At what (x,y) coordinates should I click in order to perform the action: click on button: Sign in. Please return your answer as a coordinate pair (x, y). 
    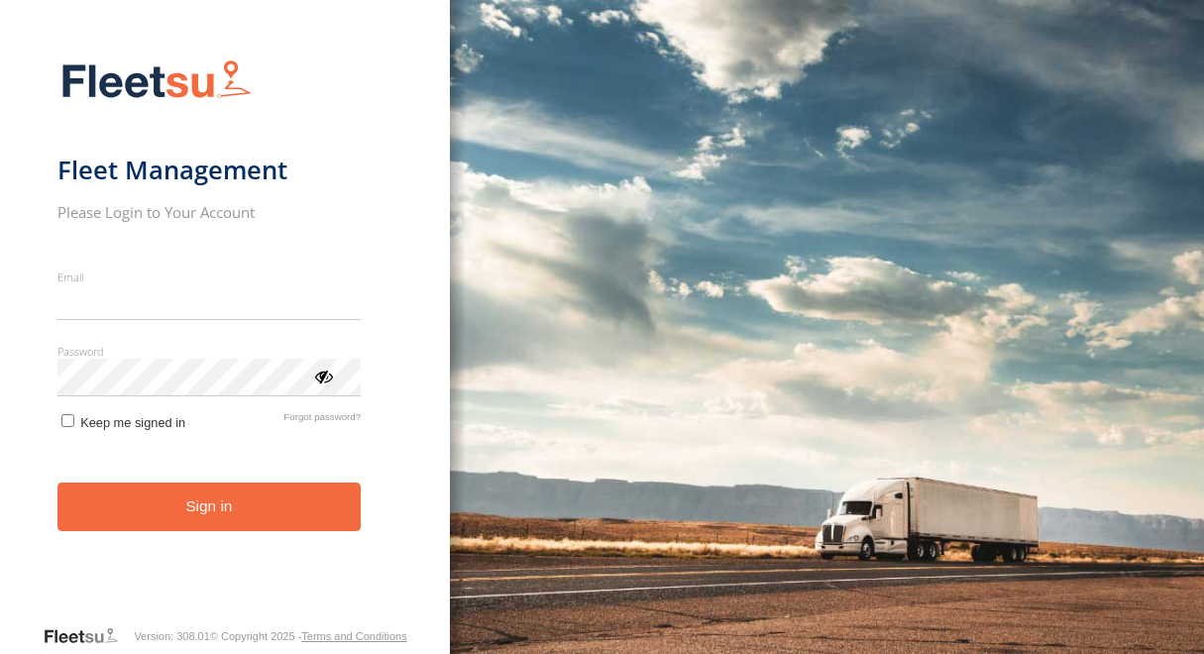
    Looking at the image, I should click on (209, 506).